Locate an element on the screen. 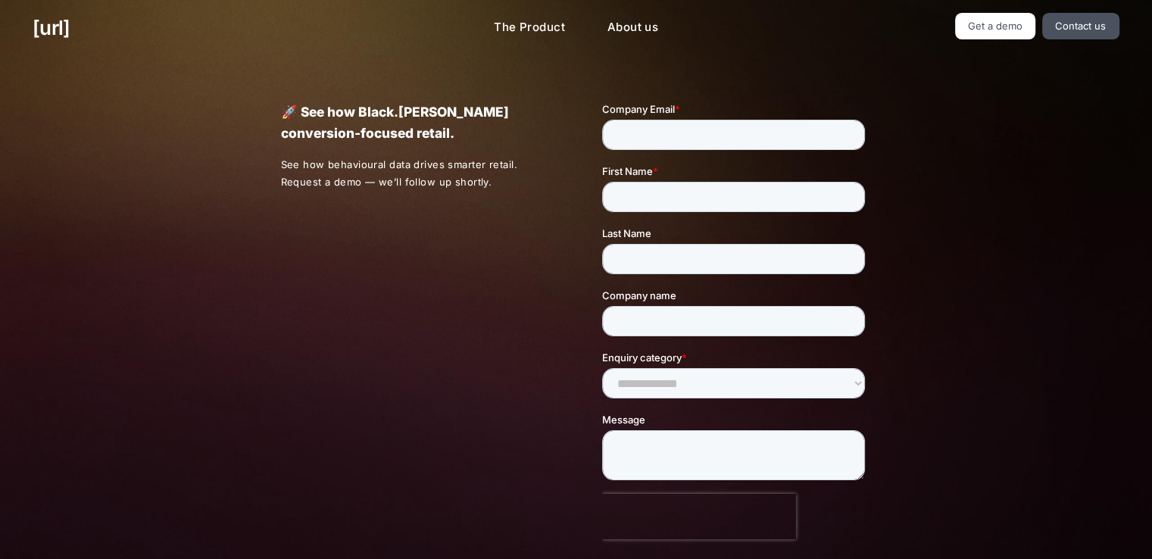  p: See how behavioural data drives smarter retail. Request a demo — we’ll follow up shortly. is located at coordinates (415, 173).